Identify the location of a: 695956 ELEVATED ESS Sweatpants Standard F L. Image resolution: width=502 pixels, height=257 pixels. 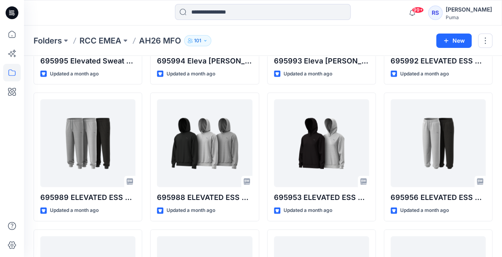
(438, 143).